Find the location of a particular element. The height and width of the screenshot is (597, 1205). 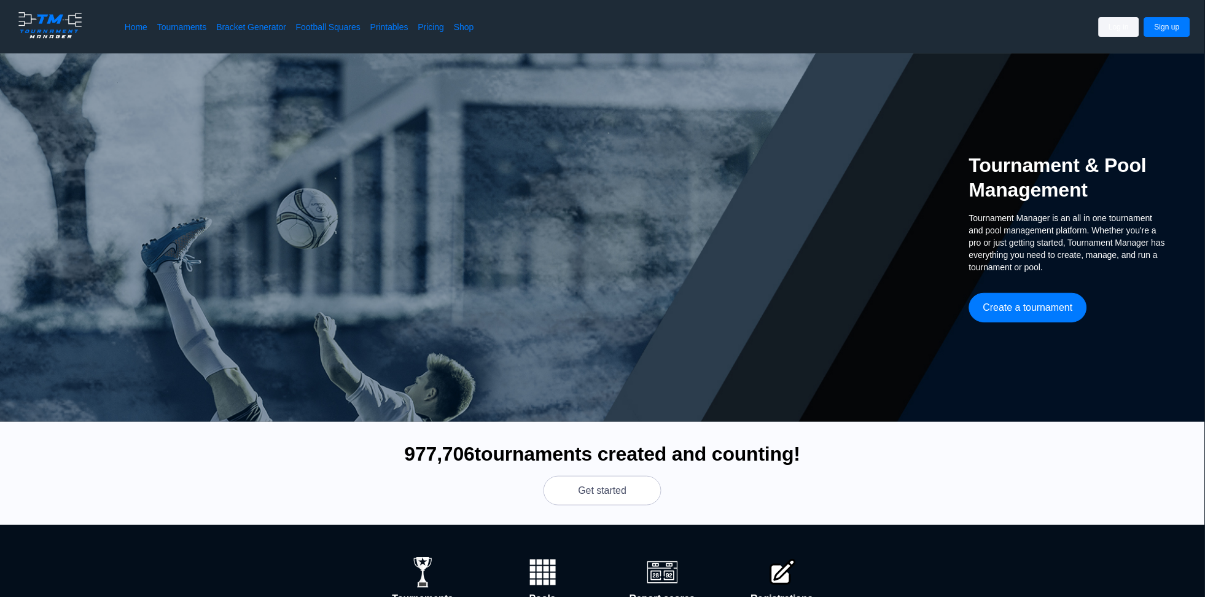

a: Tournaments is located at coordinates (182, 27).